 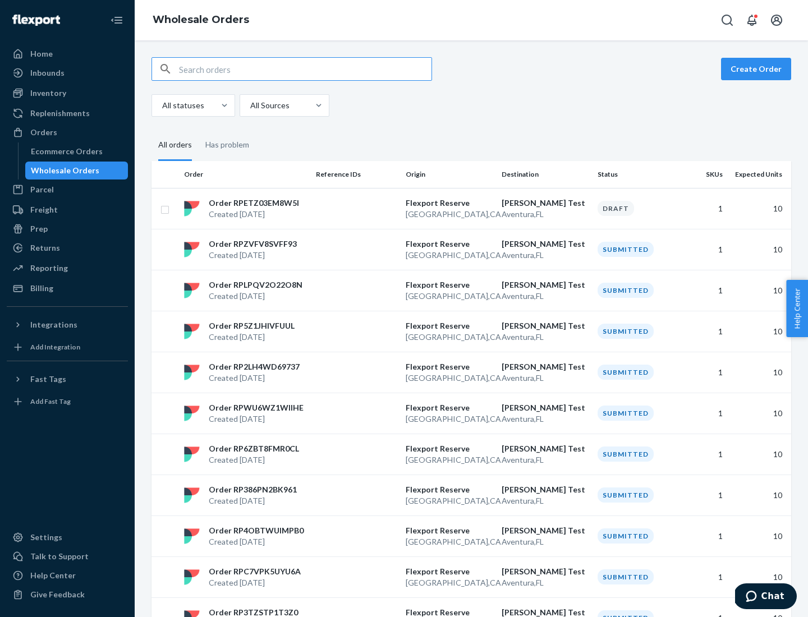 I want to click on th: Origin, so click(x=449, y=174).